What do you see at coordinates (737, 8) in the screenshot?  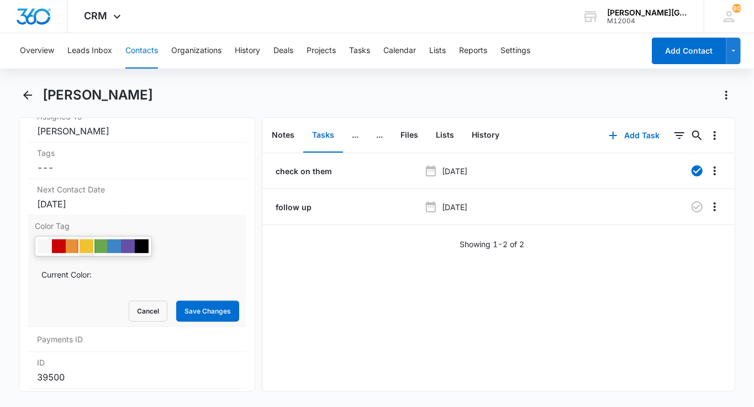 I see `div: notifications count` at bounding box center [737, 8].